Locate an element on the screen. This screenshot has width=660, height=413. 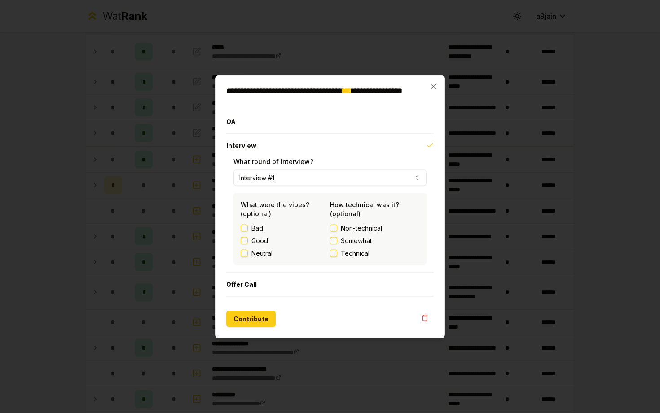
button: OA is located at coordinates (330, 121).